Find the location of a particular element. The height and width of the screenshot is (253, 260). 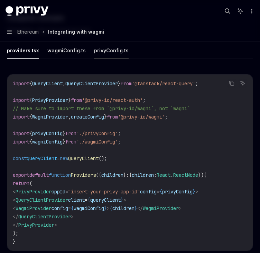

button: More actions is located at coordinates (251, 11).